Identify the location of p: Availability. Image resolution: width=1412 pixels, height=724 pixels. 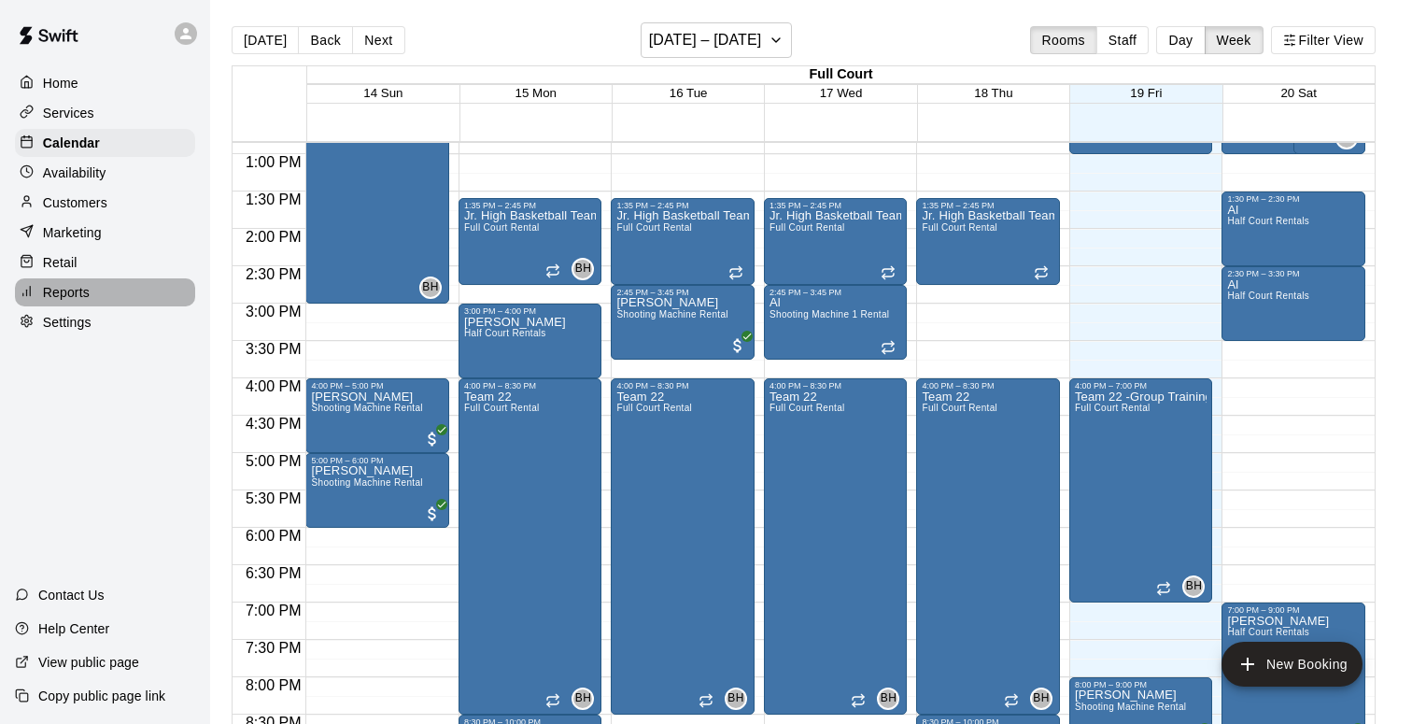
(75, 173).